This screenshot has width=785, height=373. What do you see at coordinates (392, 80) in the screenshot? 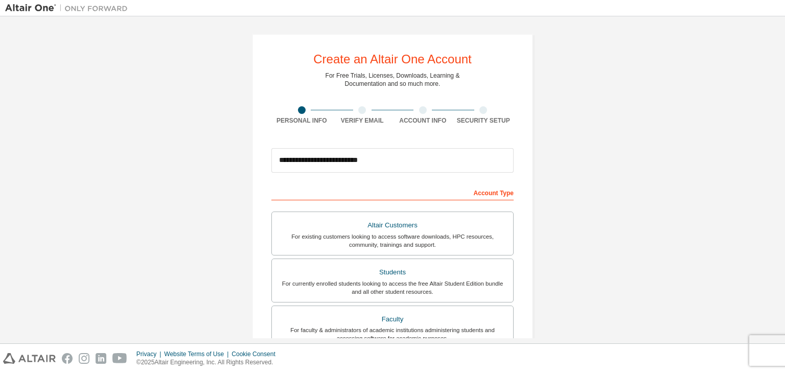
I see `div: For Free Trials, Licenses, Downloads, Learning & Documentation and so much more.` at bounding box center [392, 80].